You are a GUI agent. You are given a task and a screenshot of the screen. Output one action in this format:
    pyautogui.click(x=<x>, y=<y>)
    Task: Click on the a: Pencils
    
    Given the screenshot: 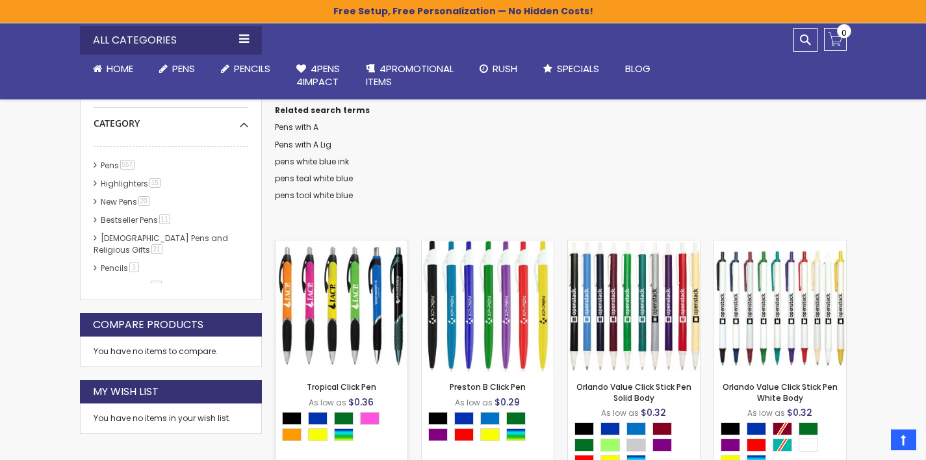 What is the action you would take?
    pyautogui.click(x=246, y=69)
    